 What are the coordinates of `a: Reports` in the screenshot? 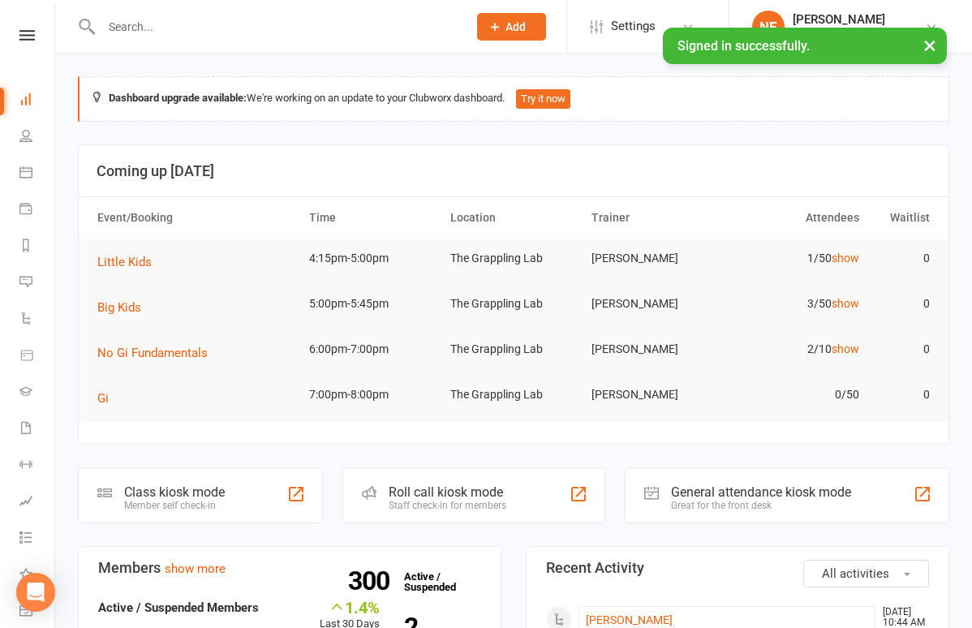 It's located at (37, 247).